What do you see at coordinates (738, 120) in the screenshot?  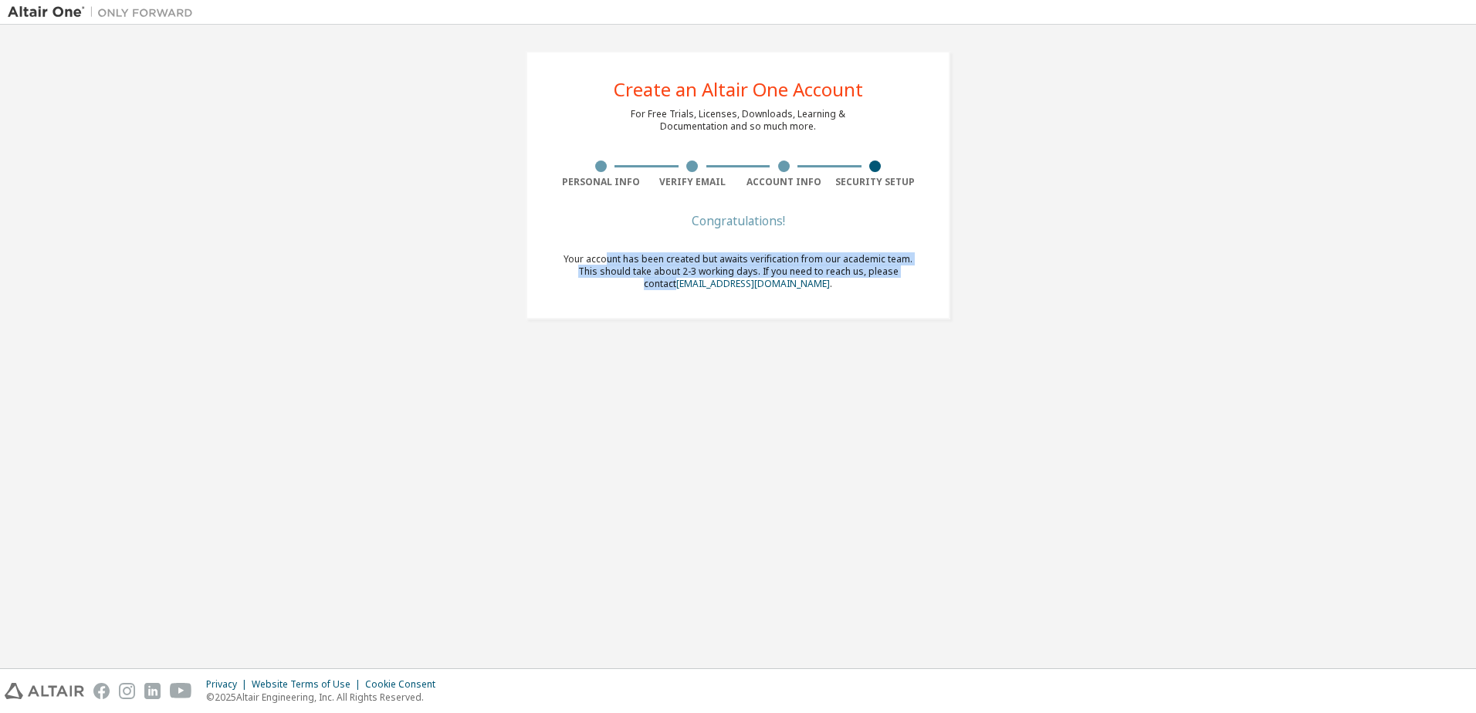 I see `div: For Free Trials, Licenses, Downloads, Learning & Documentation and so much more.` at bounding box center [738, 120].